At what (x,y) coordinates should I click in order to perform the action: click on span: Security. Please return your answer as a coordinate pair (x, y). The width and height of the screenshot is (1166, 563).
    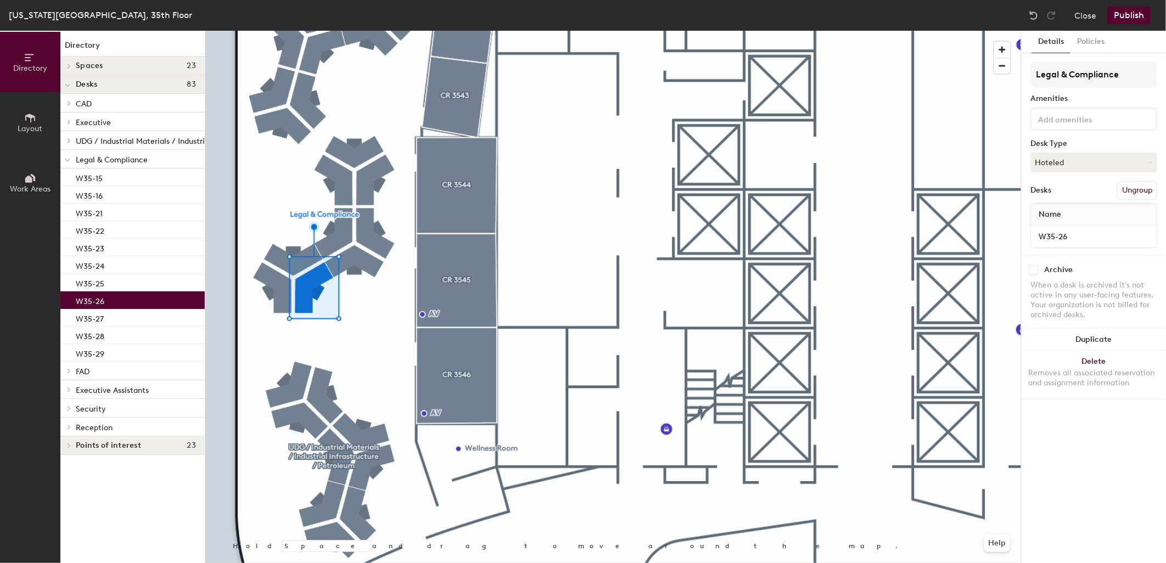
    Looking at the image, I should click on (91, 409).